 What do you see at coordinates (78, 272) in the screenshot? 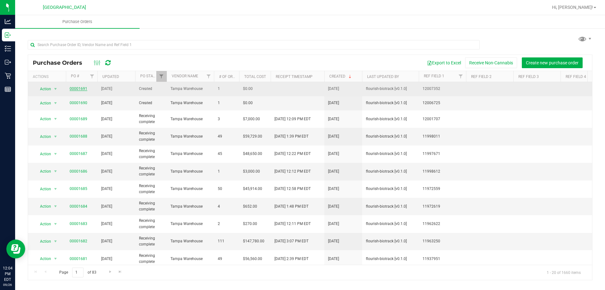
I see `span: Page of 83` at bounding box center [78, 272].